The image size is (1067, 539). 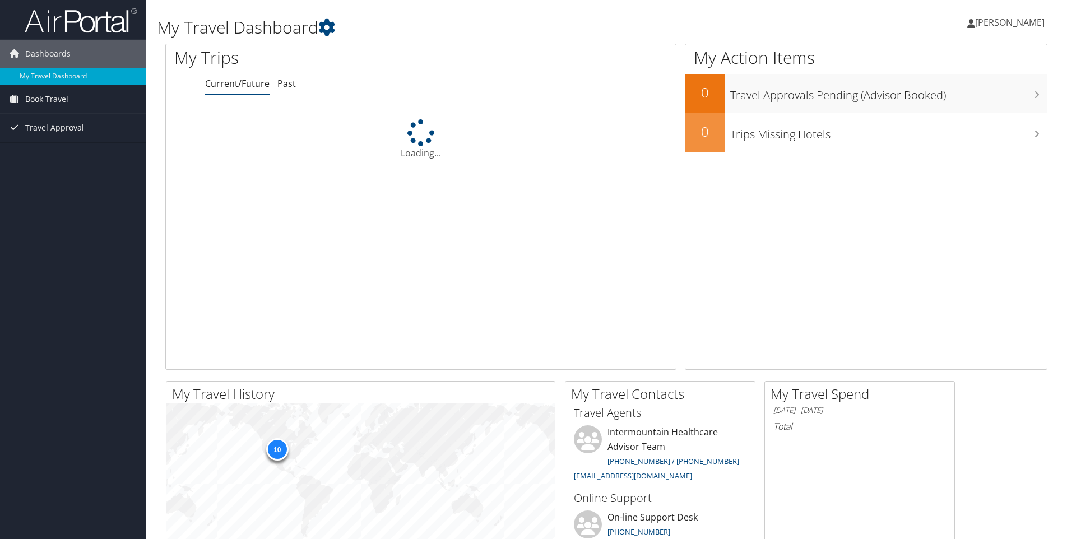 I want to click on a: 0Travel Approvals Pending (Advisor Booked), so click(x=866, y=94).